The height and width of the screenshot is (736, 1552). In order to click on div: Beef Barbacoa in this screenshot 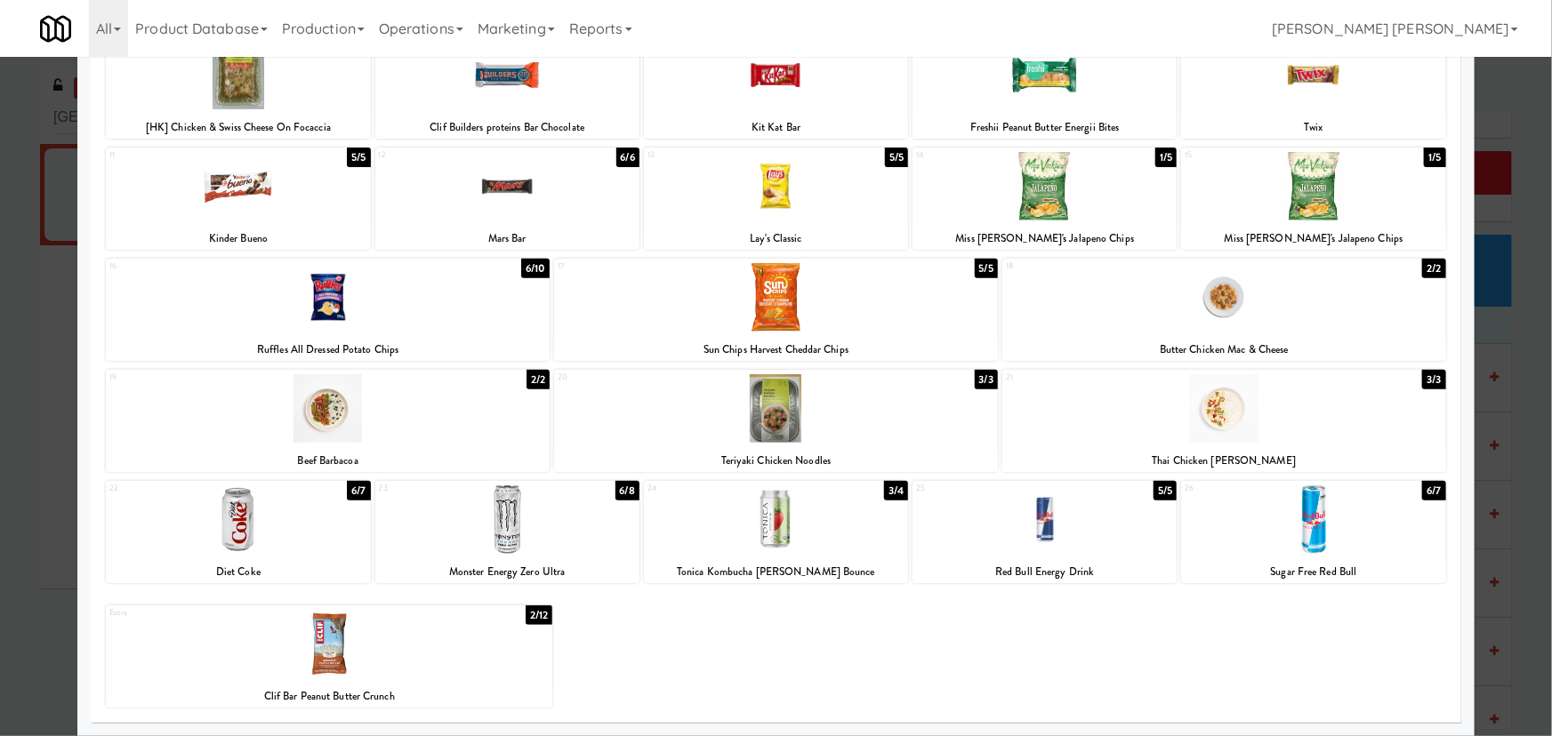, I will do `click(327, 461)`.